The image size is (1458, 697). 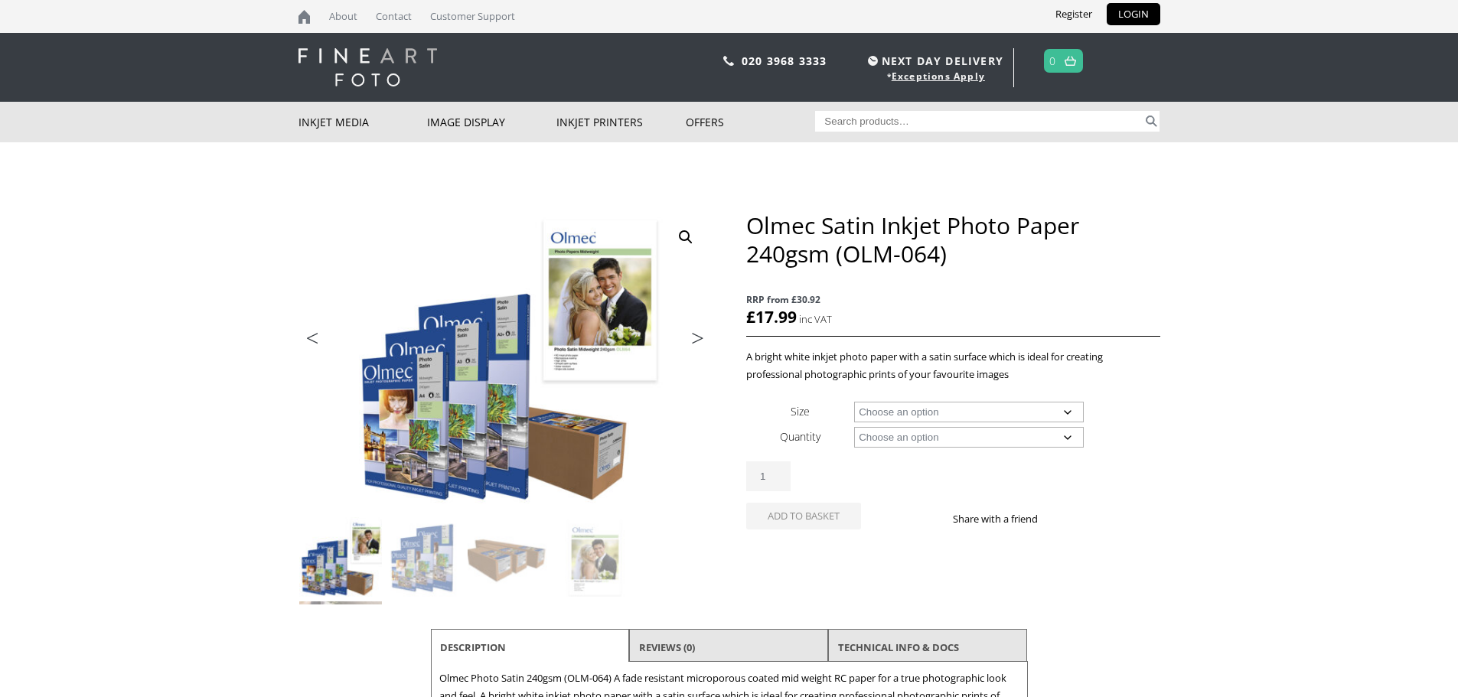 What do you see at coordinates (1151, 121) in the screenshot?
I see `button: Search` at bounding box center [1151, 121].